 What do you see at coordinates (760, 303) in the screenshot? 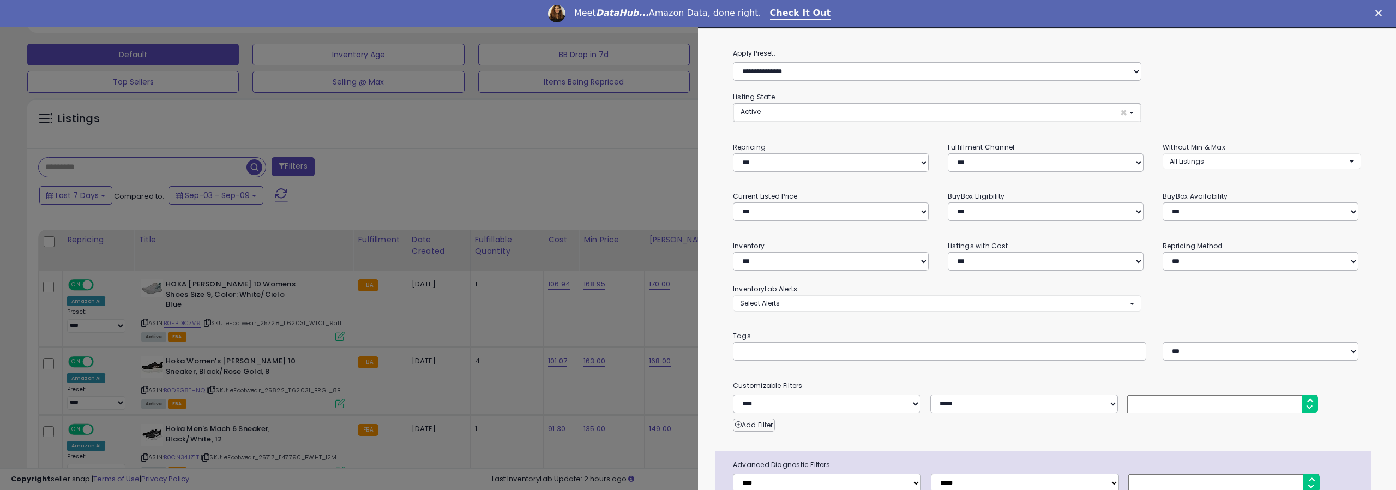
I see `span: Select Alerts` at bounding box center [760, 303].